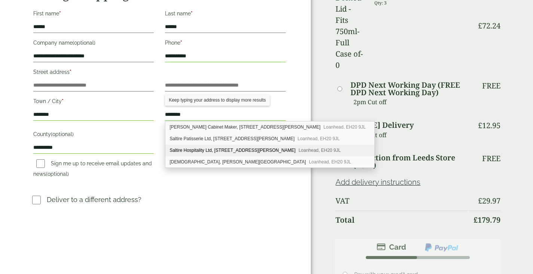  Describe the element at coordinates (270, 127) in the screenshot. I see `div: Hart Cabinet Maker, 47 Dryden Terrace` at that location.